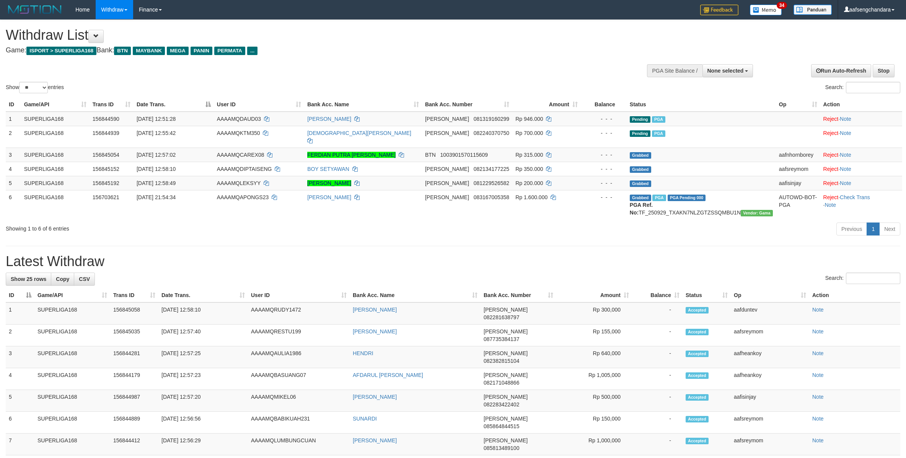 This screenshot has height=458, width=906. What do you see at coordinates (122, 51) in the screenshot?
I see `span: BTN` at bounding box center [122, 51].